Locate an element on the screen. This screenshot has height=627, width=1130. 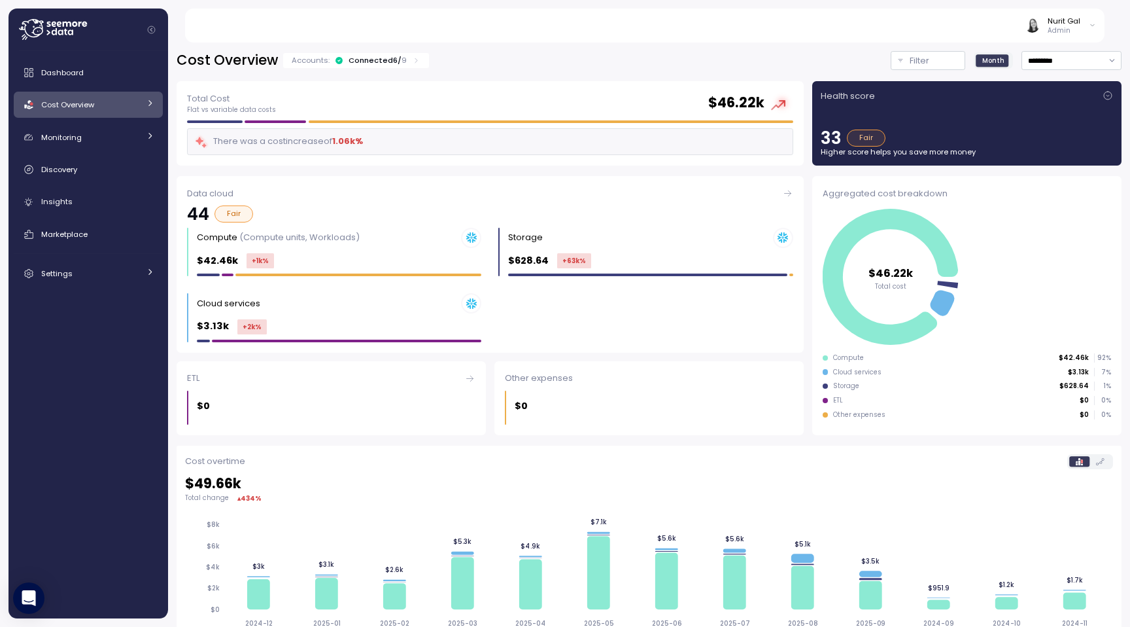
tspan: $1.7k is located at coordinates (1078, 579).